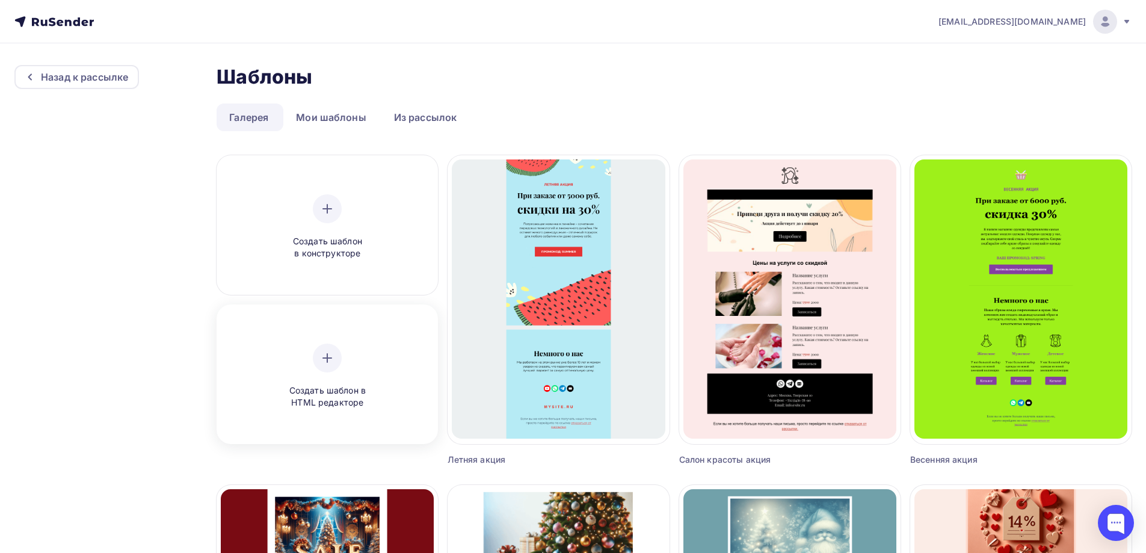 The width and height of the screenshot is (1146, 553). What do you see at coordinates (327, 247) in the screenshot?
I see `span: Создать шаблон в конструкторе` at bounding box center [327, 247].